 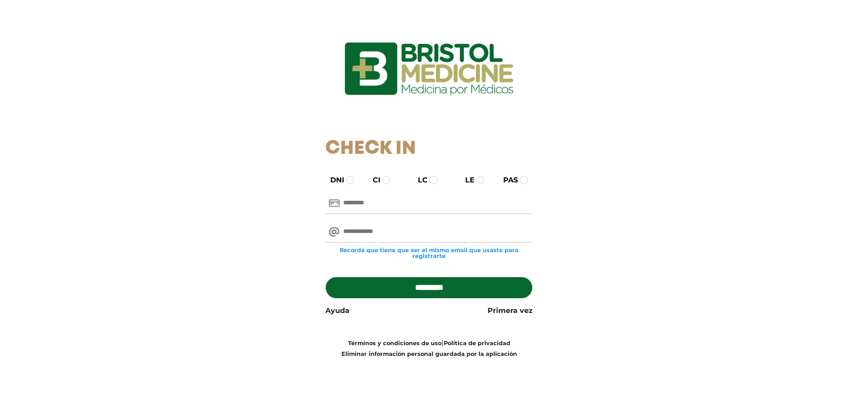 What do you see at coordinates (333, 180) in the screenshot?
I see `label: DNI` at bounding box center [333, 180].